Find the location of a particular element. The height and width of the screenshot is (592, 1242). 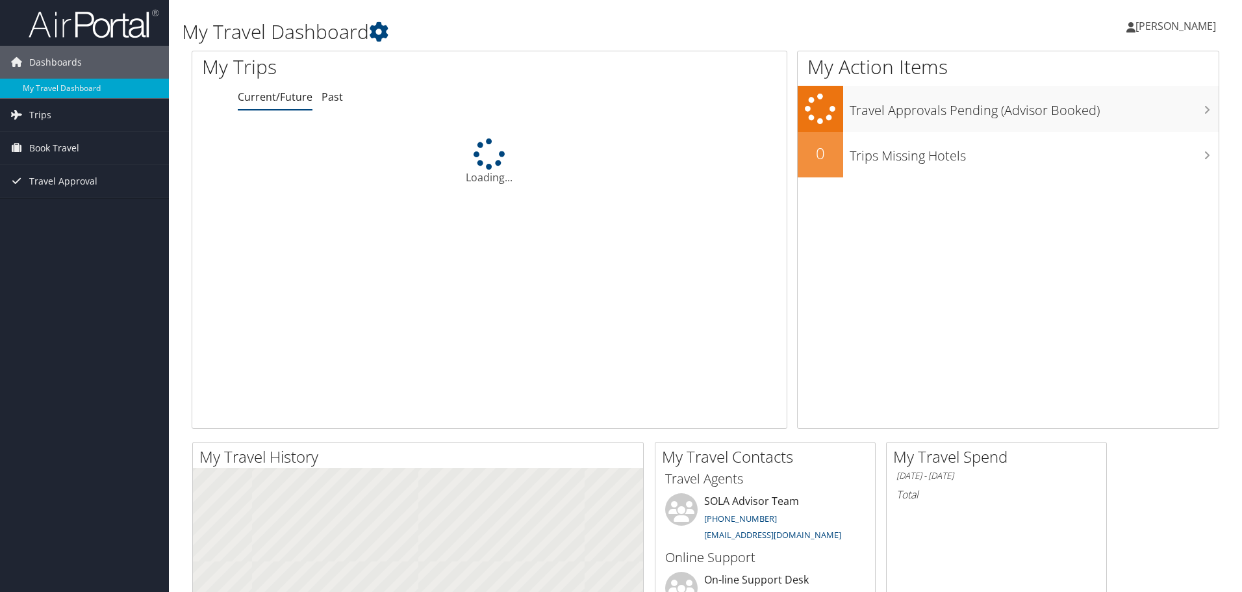

a: Past is located at coordinates (332, 97).